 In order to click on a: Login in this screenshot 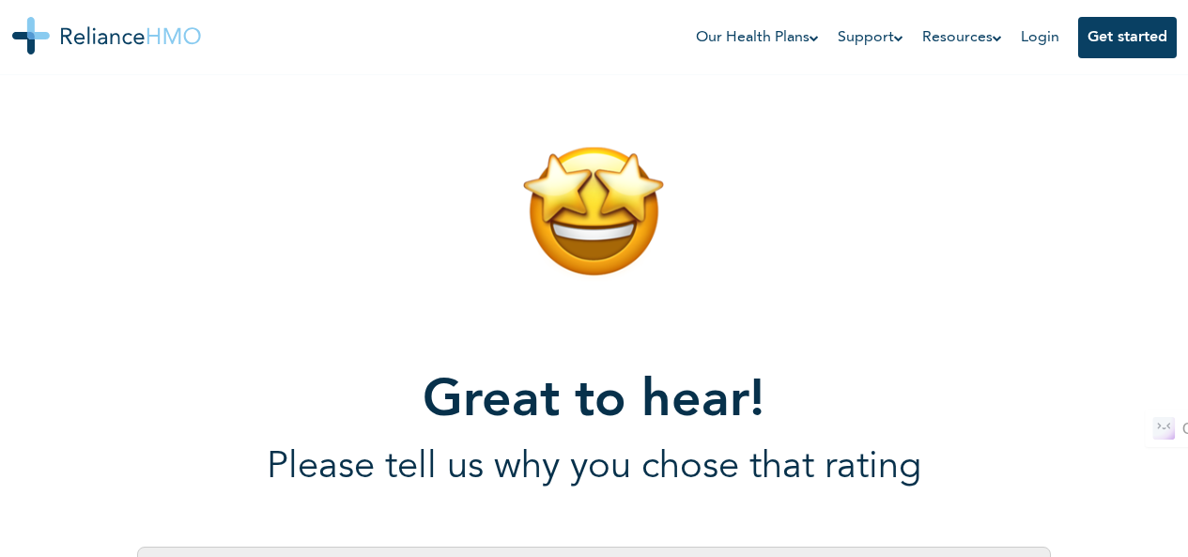, I will do `click(1039, 38)`.